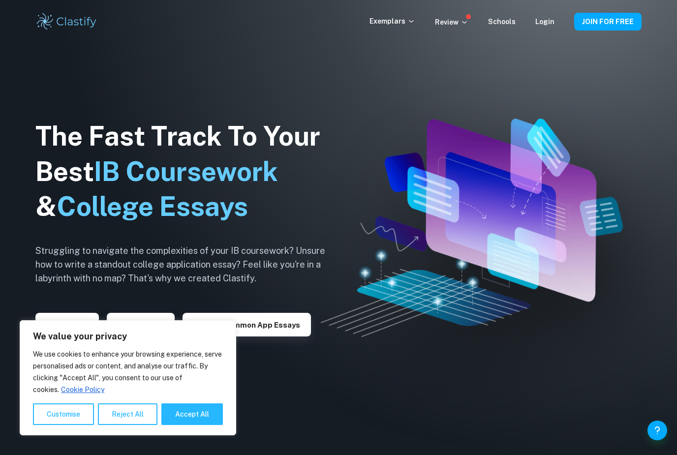 Image resolution: width=677 pixels, height=455 pixels. Describe the element at coordinates (452, 22) in the screenshot. I see `p: Review` at that location.